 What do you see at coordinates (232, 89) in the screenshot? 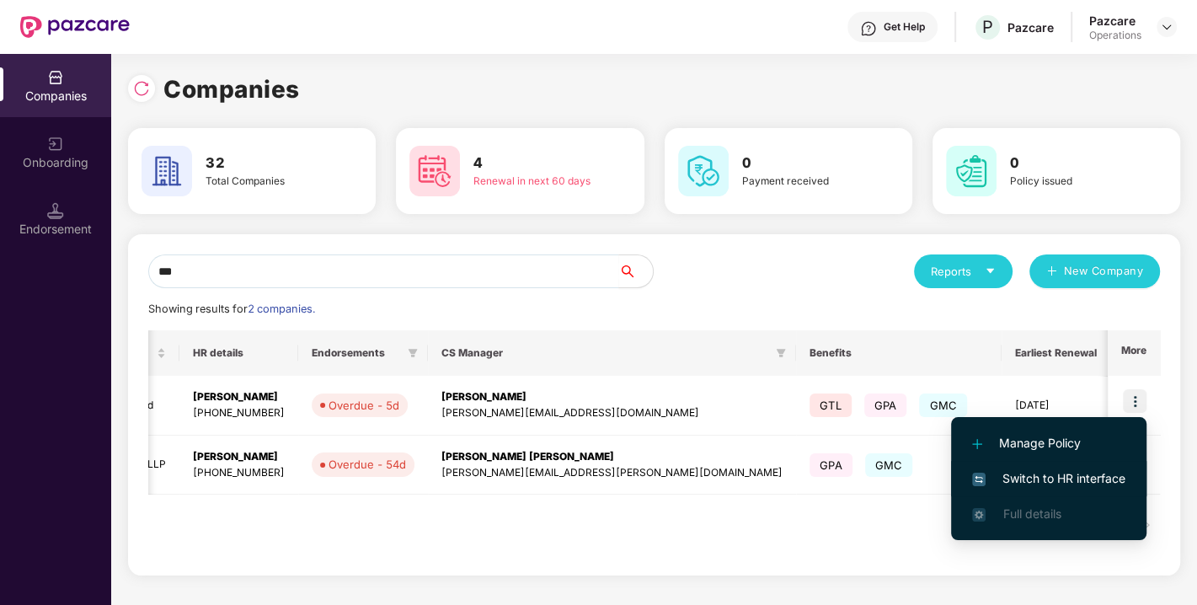
I see `h1: Companies` at bounding box center [232, 89].